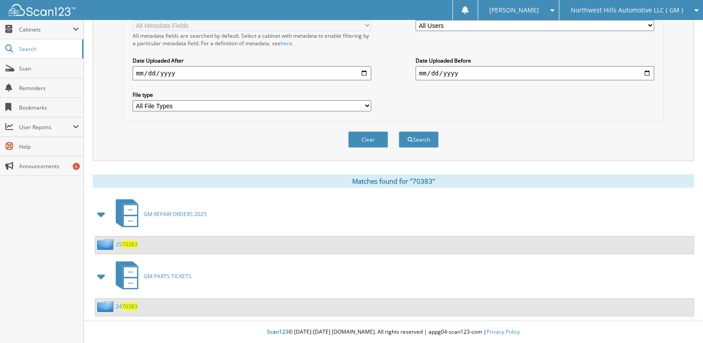 The image size is (703, 343). I want to click on span: Bookmarks, so click(49, 107).